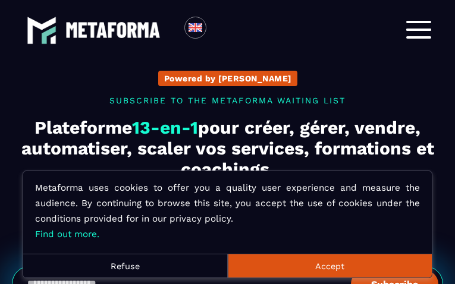  I want to click on img: en, so click(195, 27).